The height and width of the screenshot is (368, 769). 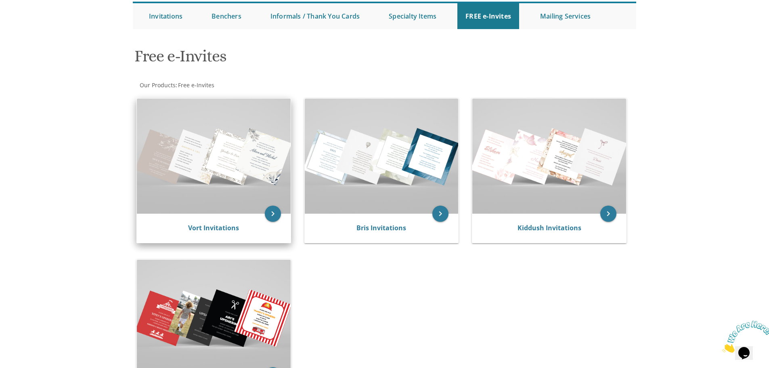 I want to click on div: CloseChat attention grabber, so click(x=25, y=19).